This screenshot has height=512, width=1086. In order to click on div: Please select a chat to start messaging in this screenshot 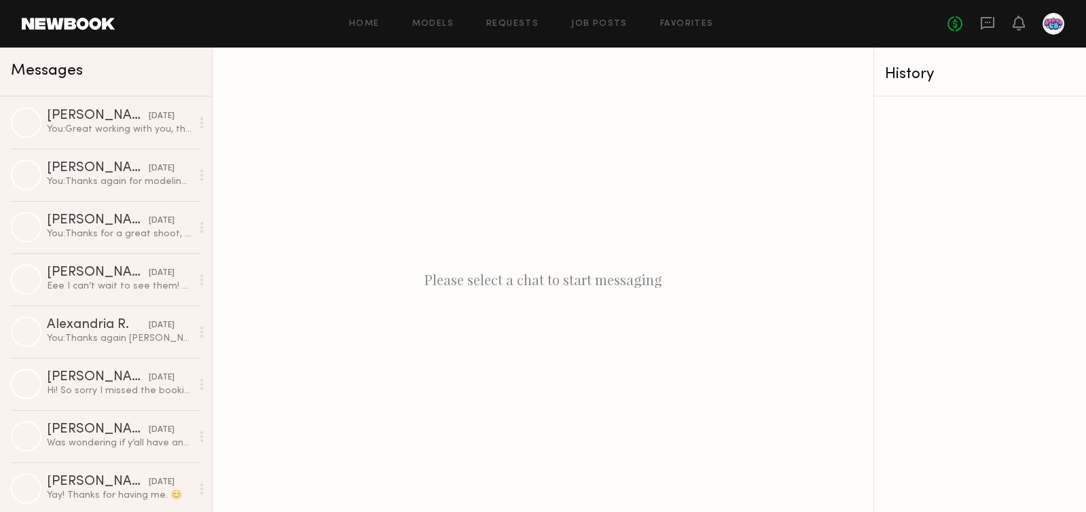, I will do `click(543, 280)`.